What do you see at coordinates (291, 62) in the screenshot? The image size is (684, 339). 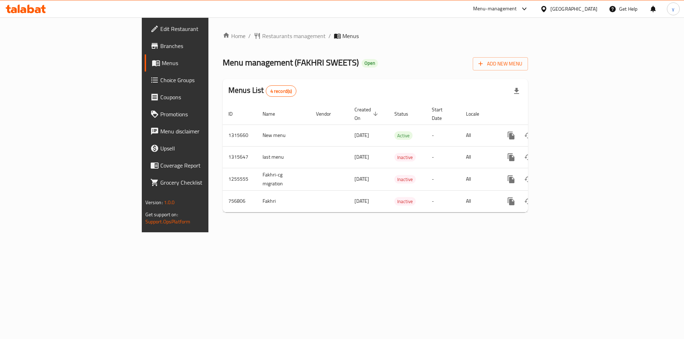 I see `span: Menu management ( FAKHRI SWEETS )` at bounding box center [291, 62].